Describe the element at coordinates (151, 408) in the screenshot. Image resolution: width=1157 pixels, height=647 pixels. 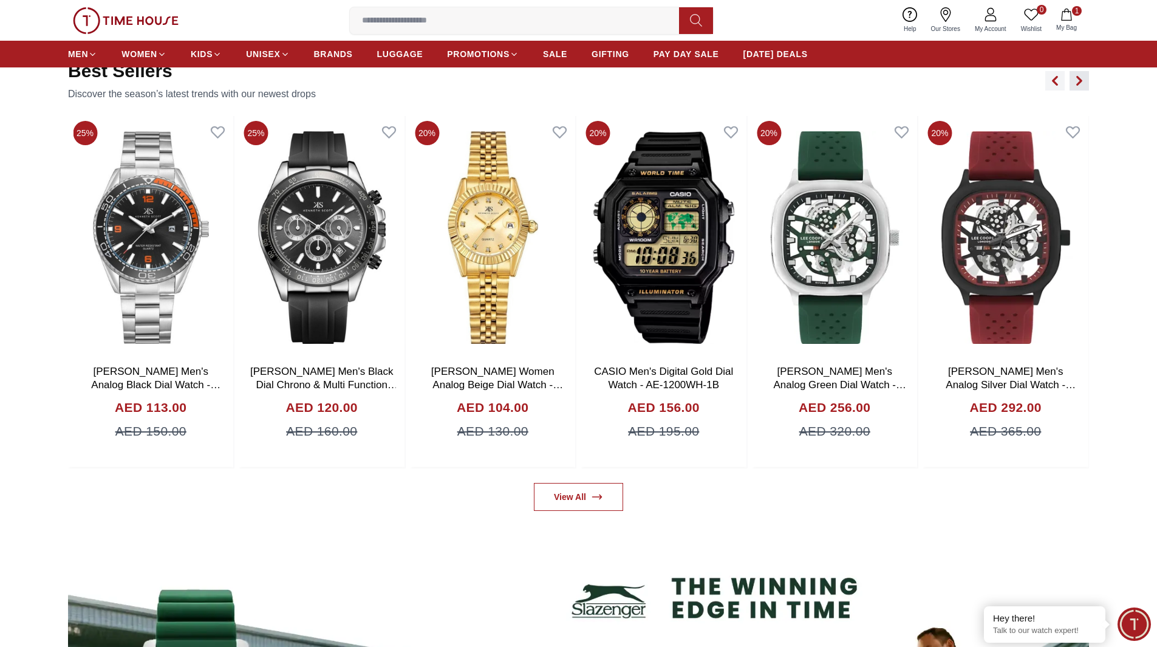
I see `h4: AED 113.00` at that location.